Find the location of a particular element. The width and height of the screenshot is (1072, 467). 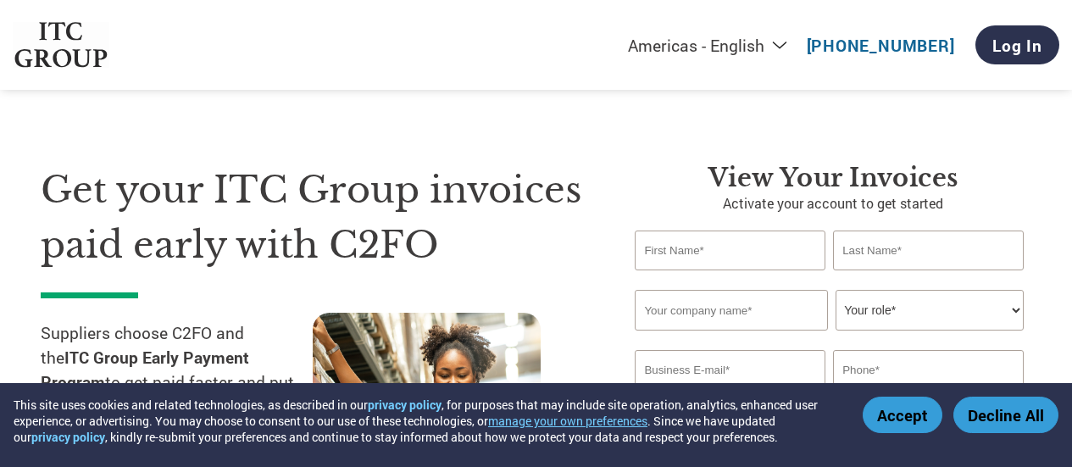

input: Invalid Email format is located at coordinates (729, 369).